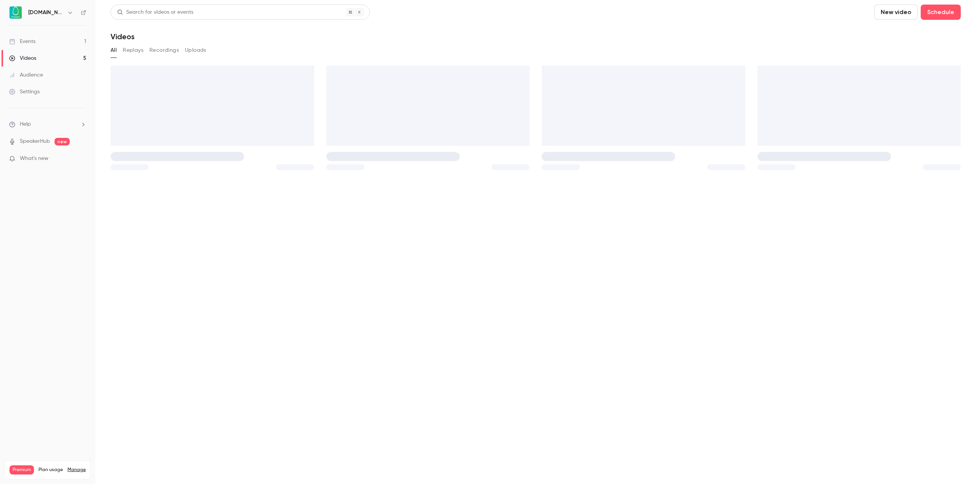  What do you see at coordinates (35, 141) in the screenshot?
I see `a: SpeakerHub` at bounding box center [35, 141].